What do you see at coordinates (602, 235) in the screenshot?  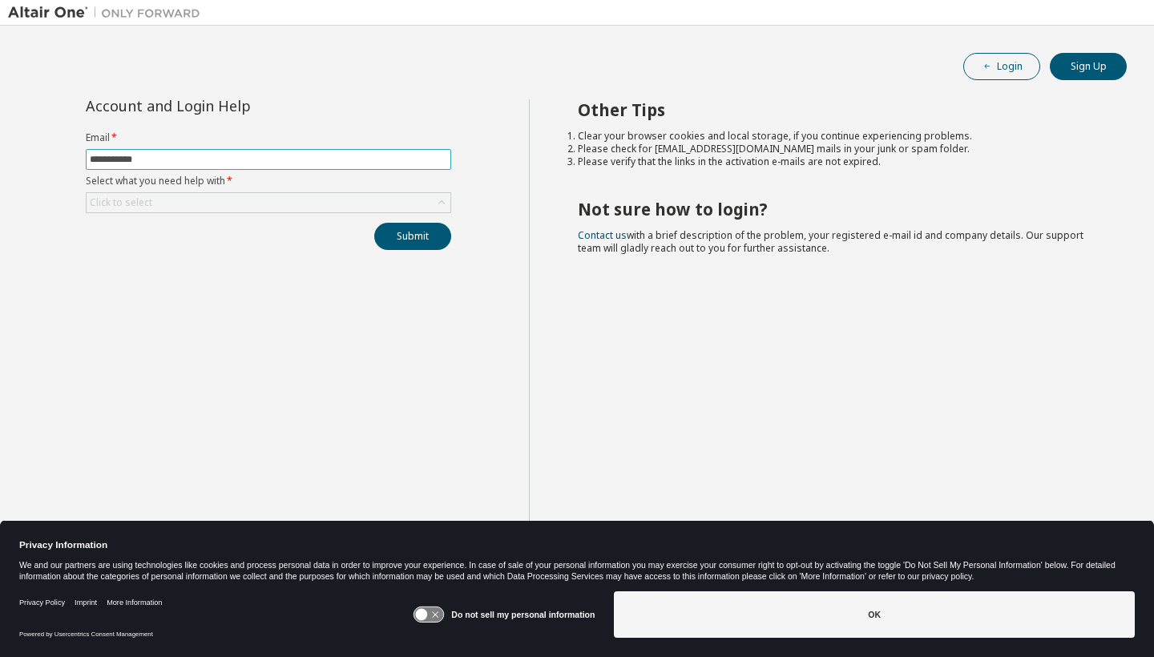 I see `a: Contact us` at bounding box center [602, 235].